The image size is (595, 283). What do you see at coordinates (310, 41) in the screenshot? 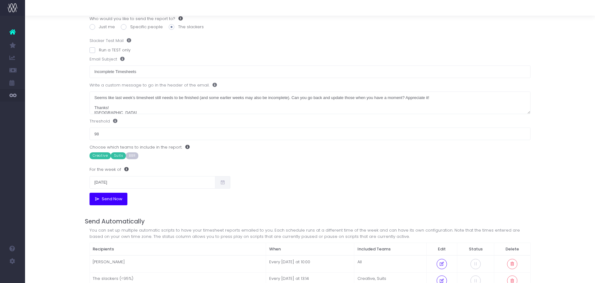
I see `span: Slacker Test Mail` at bounding box center [310, 41].